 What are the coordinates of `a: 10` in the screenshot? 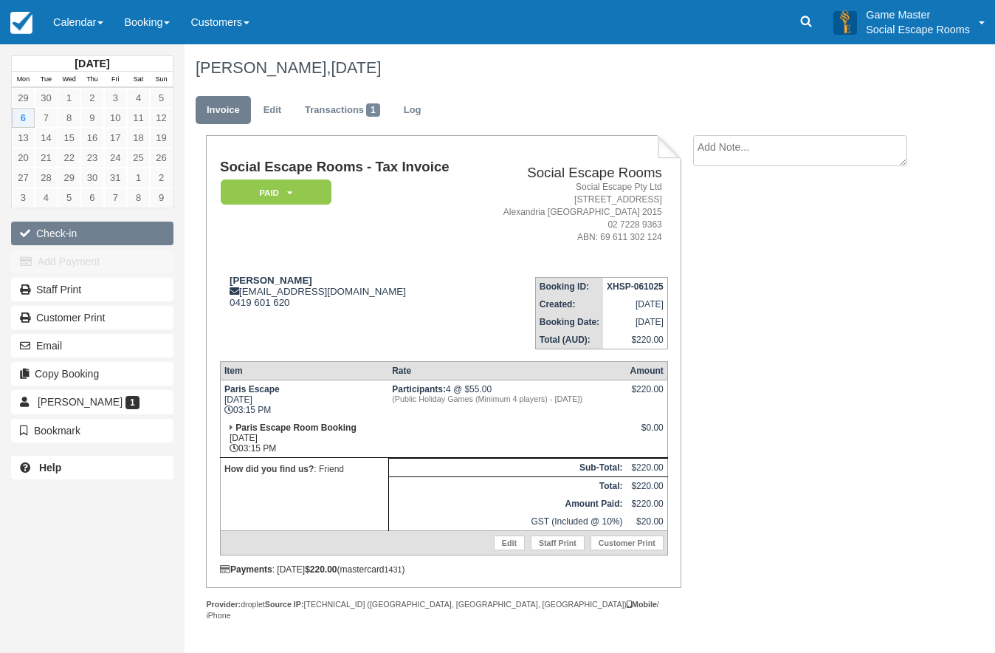 It's located at (115, 117).